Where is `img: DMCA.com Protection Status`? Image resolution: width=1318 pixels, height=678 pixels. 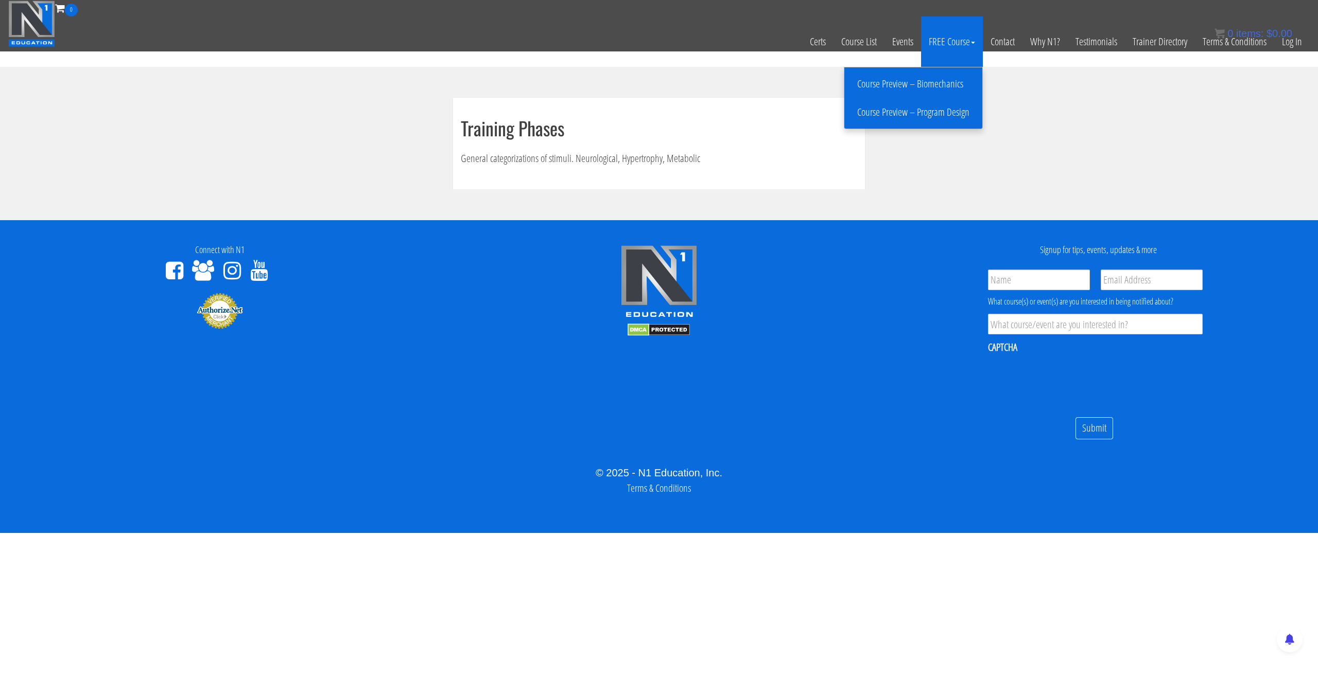
img: DMCA.com Protection Status is located at coordinates (658, 330).